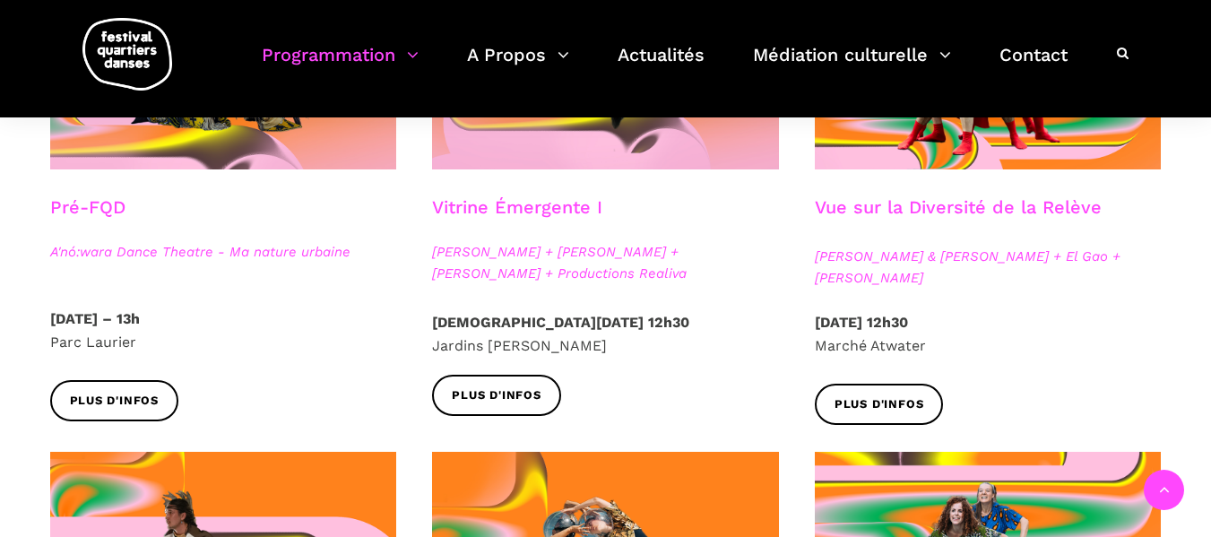  I want to click on h3: Pré-FQD, so click(88, 219).